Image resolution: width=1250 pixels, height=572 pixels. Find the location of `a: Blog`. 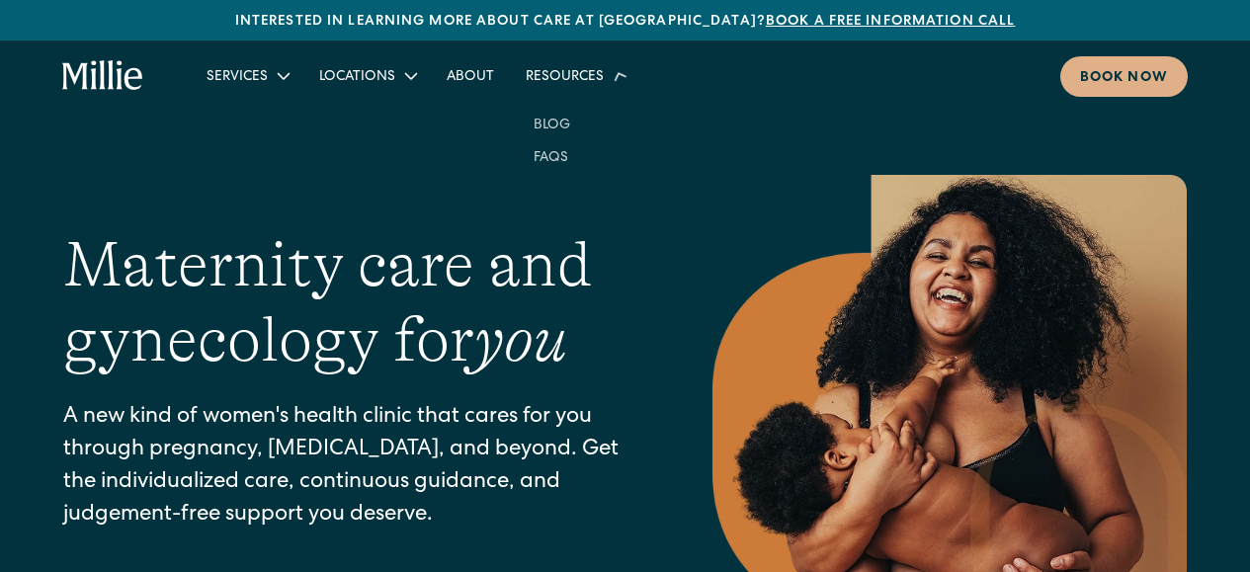

a: Blog is located at coordinates (551, 124).